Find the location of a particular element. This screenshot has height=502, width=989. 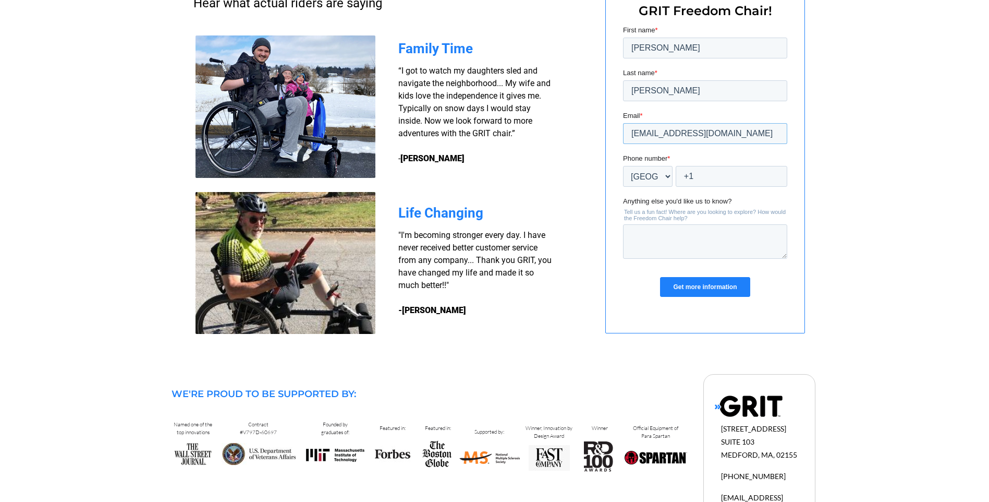

span: Life Changing is located at coordinates (441, 213).